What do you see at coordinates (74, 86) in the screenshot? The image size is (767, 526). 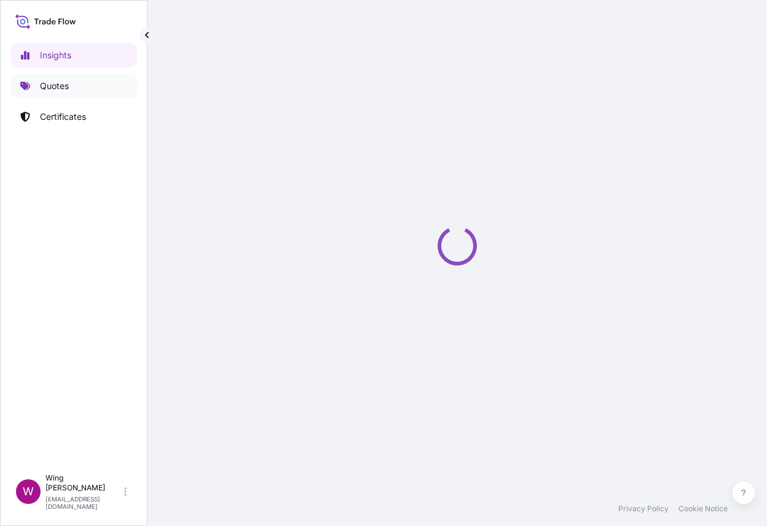 I see `a: Quotes` at bounding box center [74, 86].